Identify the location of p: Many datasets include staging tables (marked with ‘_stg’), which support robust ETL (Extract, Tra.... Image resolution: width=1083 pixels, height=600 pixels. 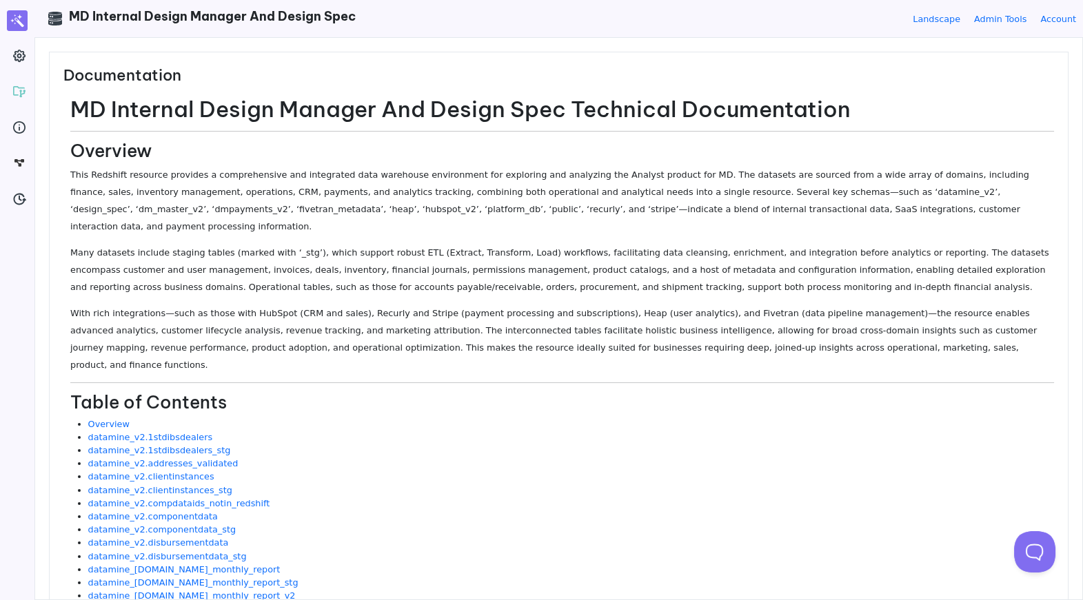
(562, 270).